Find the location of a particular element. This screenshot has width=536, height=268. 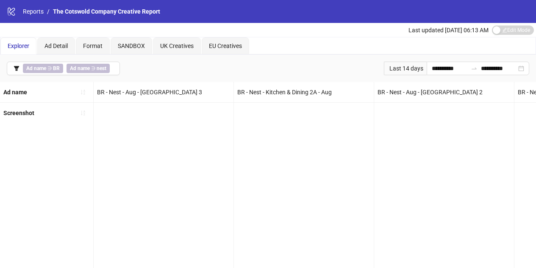

div: Last 14 days is located at coordinates (405, 68).